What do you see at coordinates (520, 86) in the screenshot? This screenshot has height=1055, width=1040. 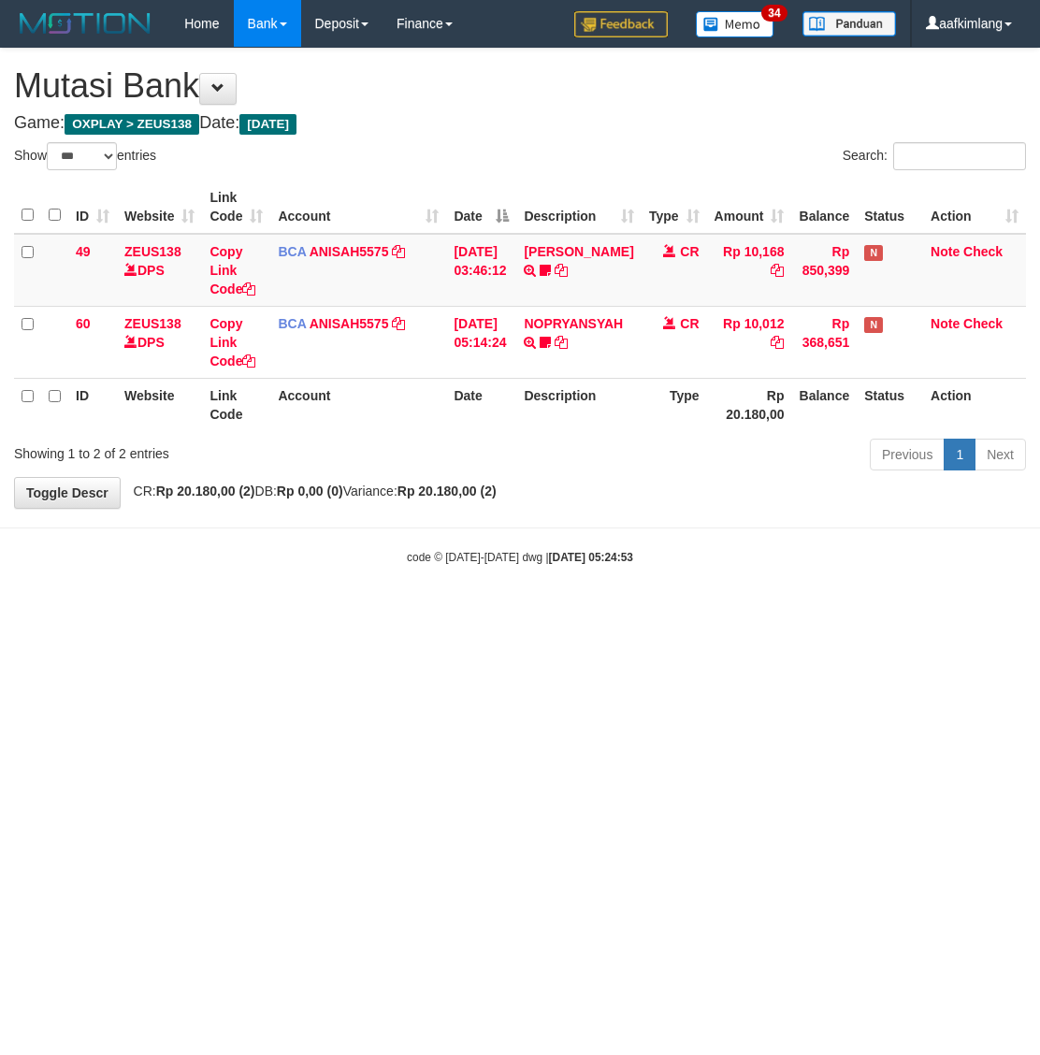 I see `h1: Mutasi Bank` at bounding box center [520, 86].